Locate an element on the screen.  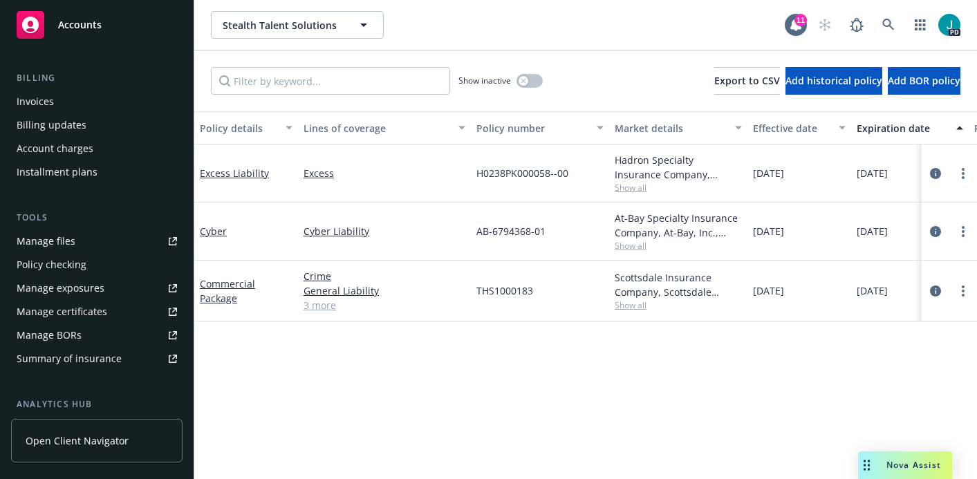
a: Start snowing is located at coordinates (825, 25).